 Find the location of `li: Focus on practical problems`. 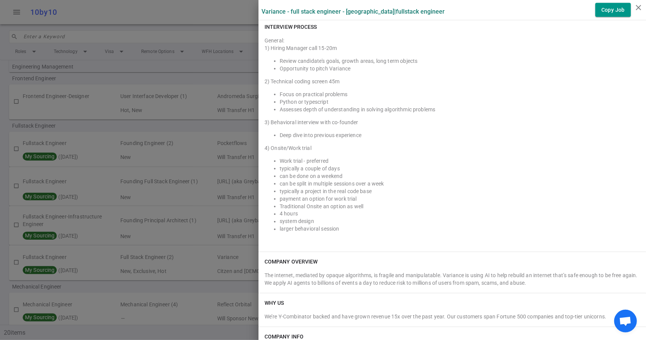

li: Focus on practical problems is located at coordinates (460, 94).